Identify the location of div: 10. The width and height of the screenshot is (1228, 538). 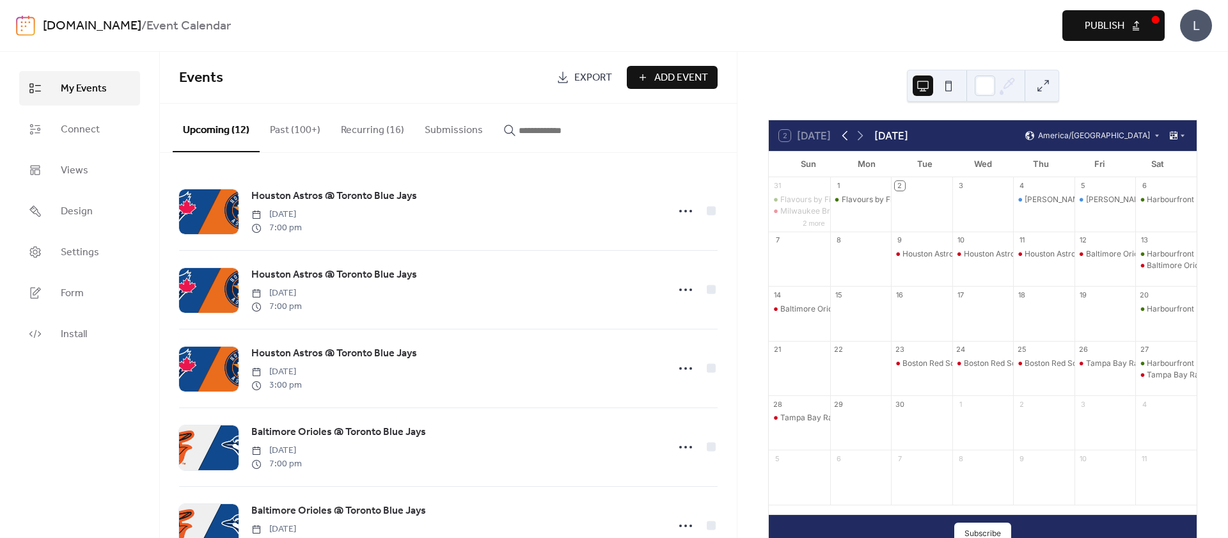
(961, 240).